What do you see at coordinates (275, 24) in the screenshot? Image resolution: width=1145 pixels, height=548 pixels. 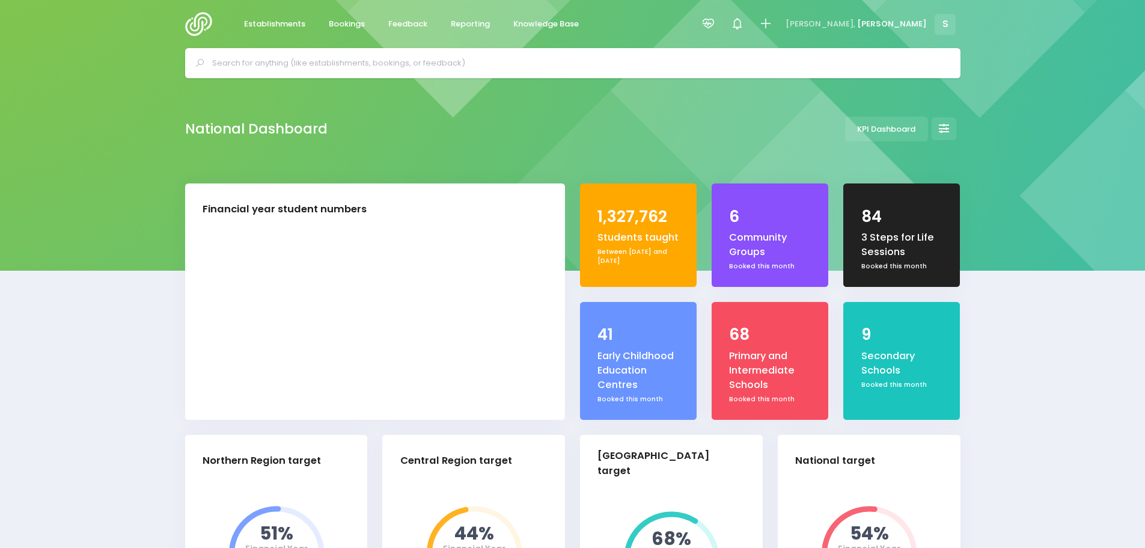 I see `a: Establishments` at bounding box center [275, 24].